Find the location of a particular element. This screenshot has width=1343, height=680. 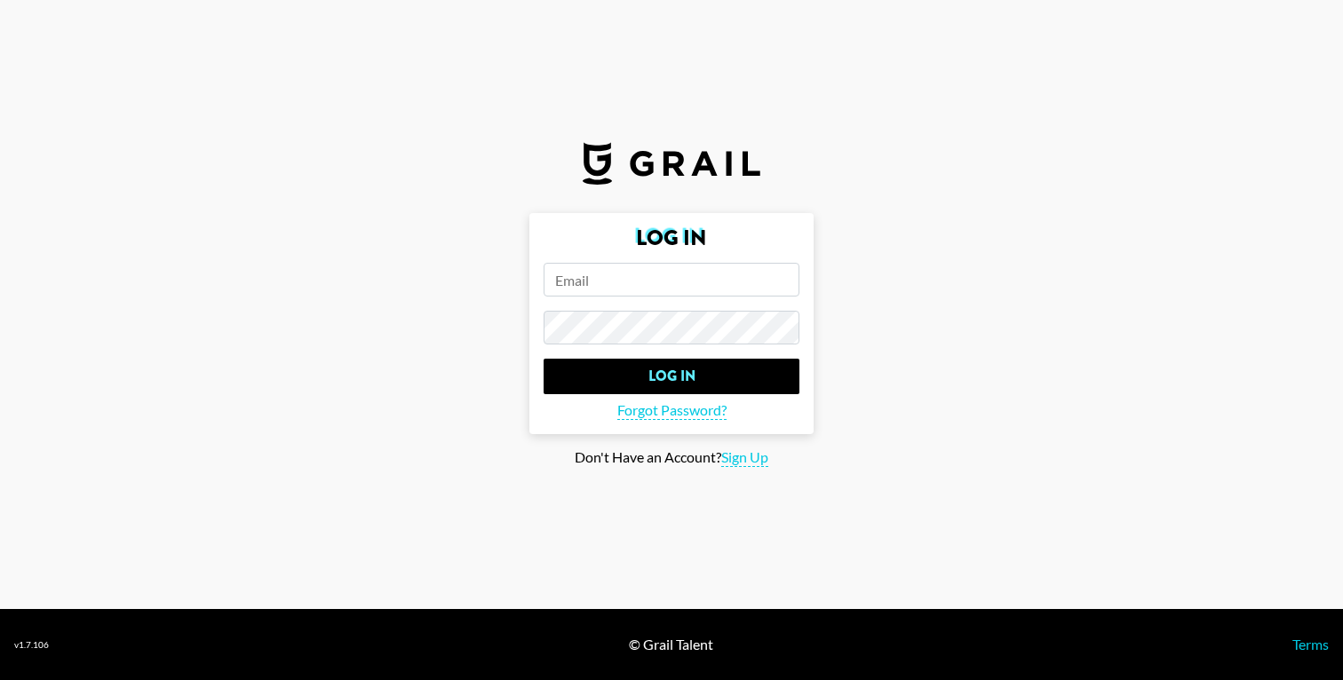

img: Grail Talent Logo is located at coordinates (671, 163).